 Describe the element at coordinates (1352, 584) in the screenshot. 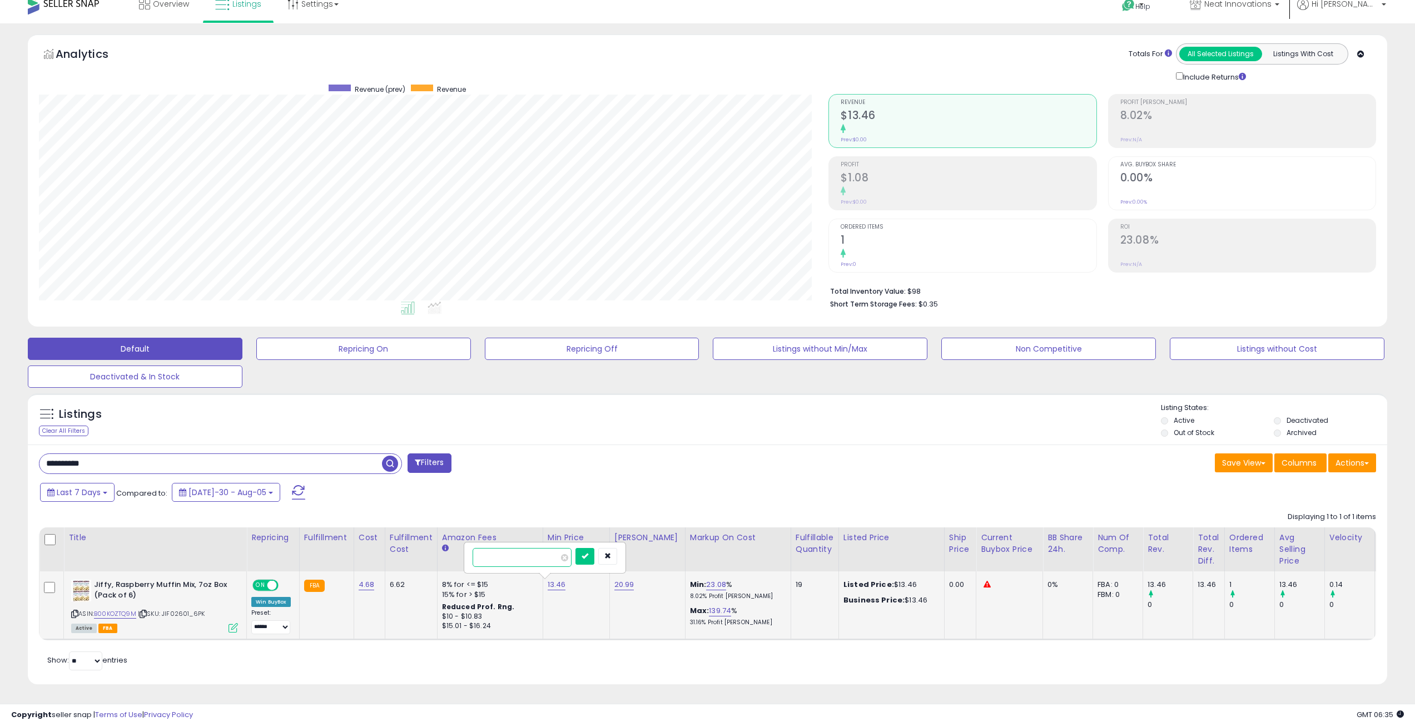

I see `div: 0.14` at that location.